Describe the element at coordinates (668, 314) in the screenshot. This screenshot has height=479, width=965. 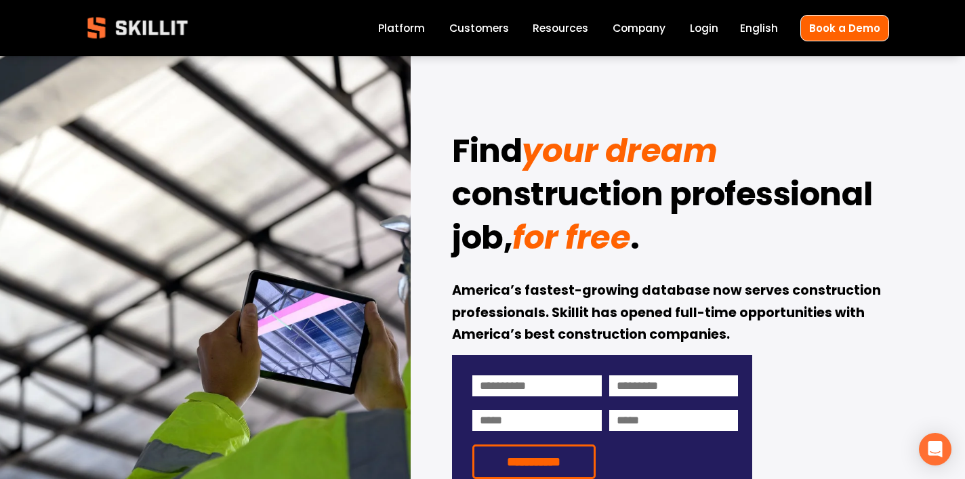
I see `strong: America’s fastest-growing database now serves construction professionals. Skillit has opened full...` at that location.